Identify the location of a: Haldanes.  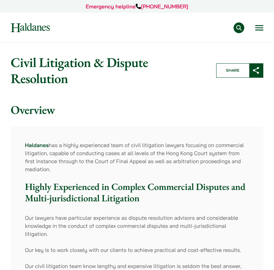
(37, 145).